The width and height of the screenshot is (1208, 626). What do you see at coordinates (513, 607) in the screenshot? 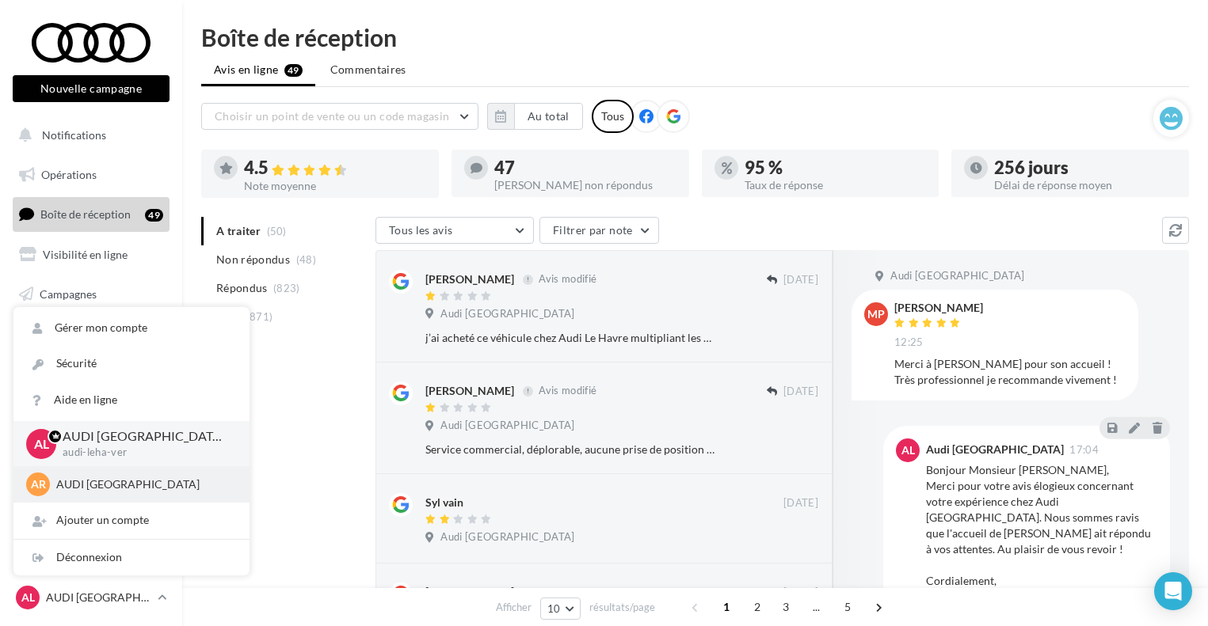
I see `span: Afficher` at bounding box center [513, 607].